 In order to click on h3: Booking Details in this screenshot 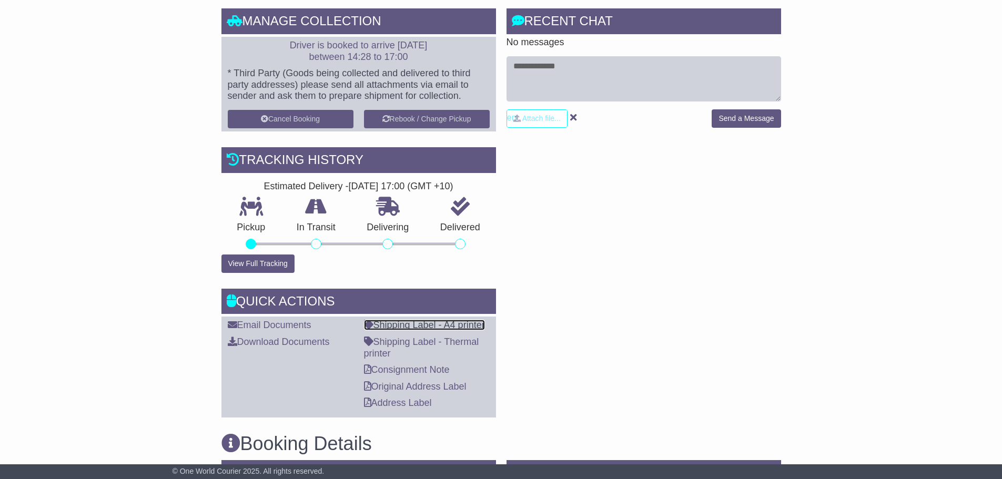, I will do `click(501, 444)`.